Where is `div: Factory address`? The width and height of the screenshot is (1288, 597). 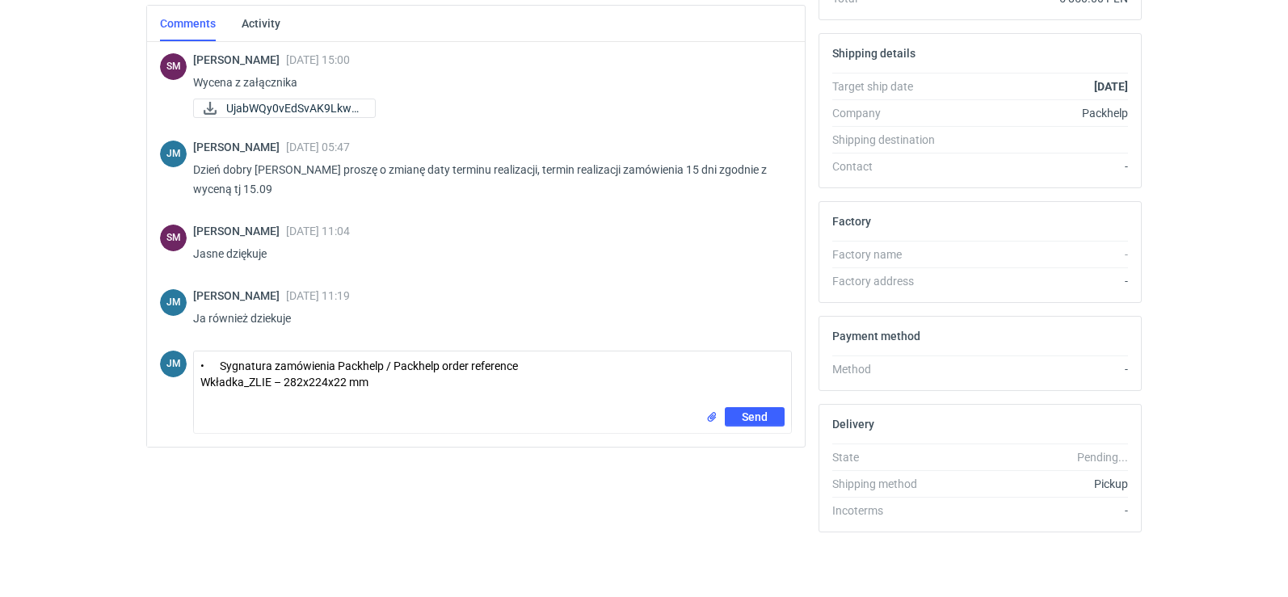
div: Factory address is located at coordinates (891, 281).